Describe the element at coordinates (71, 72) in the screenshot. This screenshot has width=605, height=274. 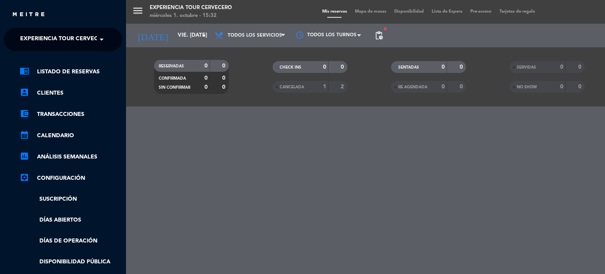
I see `a: chrome_reader_modeListado de Reservas` at that location.